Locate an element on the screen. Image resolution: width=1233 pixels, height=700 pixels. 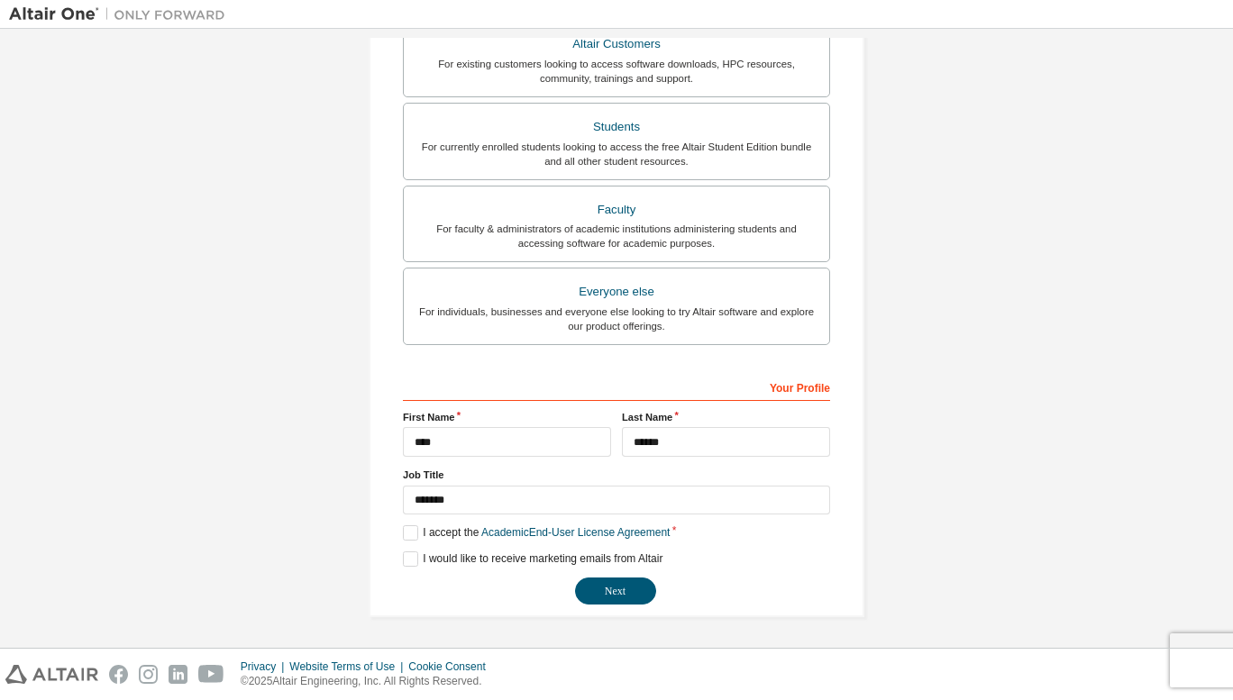
div: Students is located at coordinates (616, 127).